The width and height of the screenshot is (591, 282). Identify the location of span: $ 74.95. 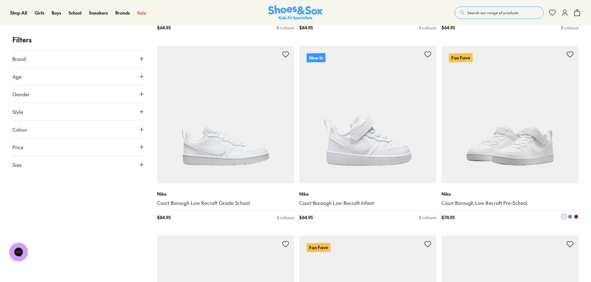
(448, 217).